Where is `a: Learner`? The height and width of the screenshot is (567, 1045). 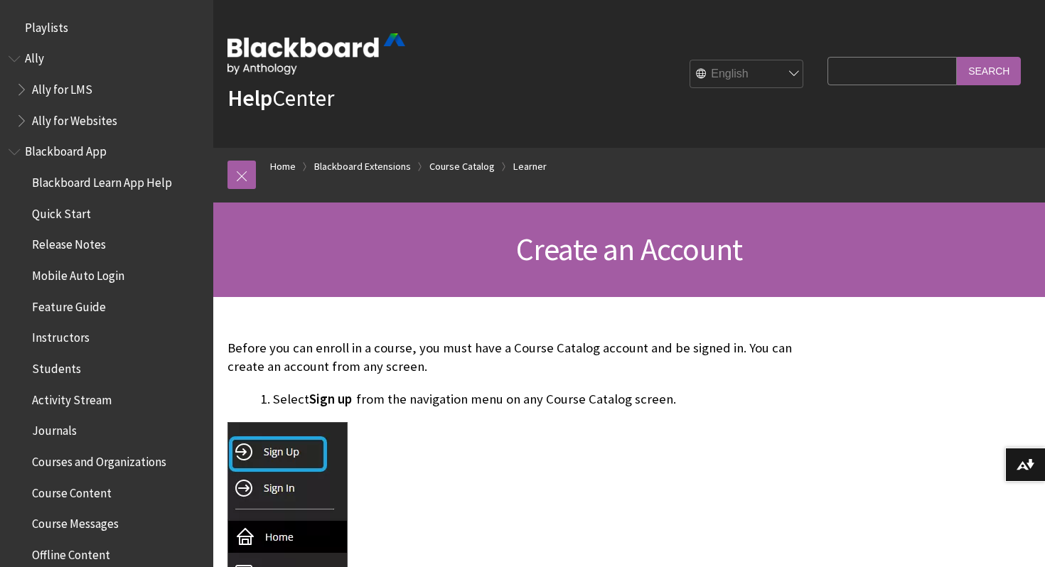 a: Learner is located at coordinates (530, 166).